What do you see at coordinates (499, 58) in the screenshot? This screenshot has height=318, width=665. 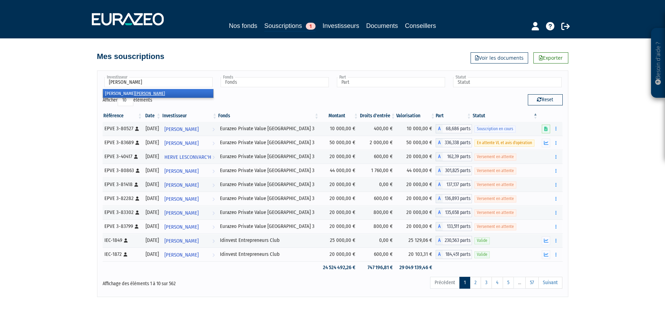 I see `a: Voir les documents` at bounding box center [499, 58].